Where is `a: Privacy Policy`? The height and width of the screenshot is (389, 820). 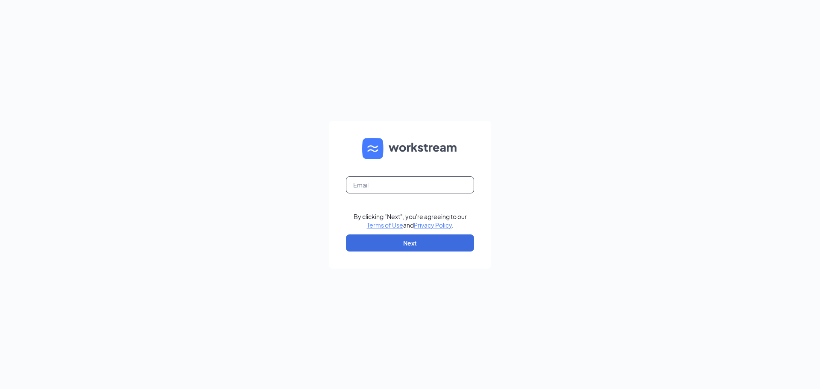
a: Privacy Policy is located at coordinates (432, 225).